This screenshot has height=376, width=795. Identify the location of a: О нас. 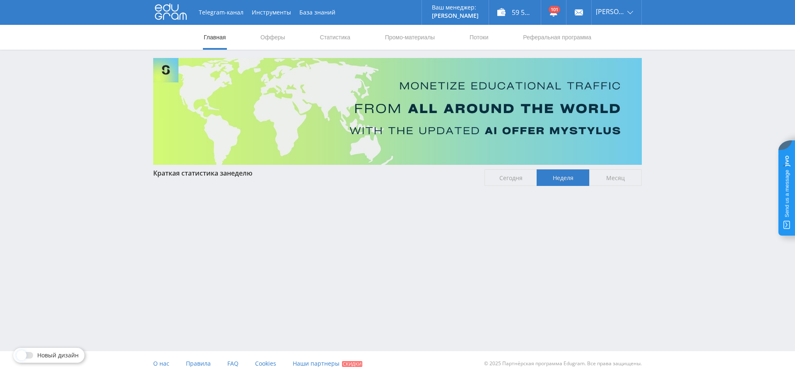
(161, 364).